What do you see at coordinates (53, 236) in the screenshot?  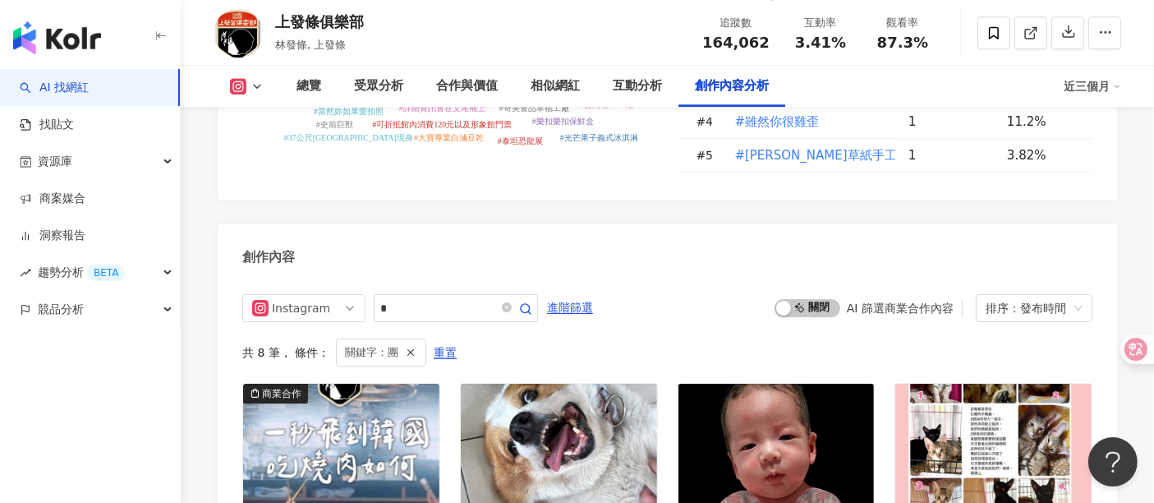 I see `a: 洞察報告` at bounding box center [53, 236].